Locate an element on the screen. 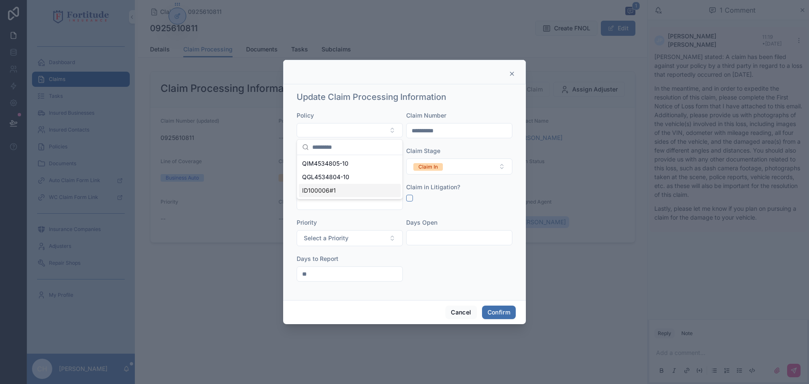 This screenshot has width=809, height=384. button: Confirm is located at coordinates (499, 312).